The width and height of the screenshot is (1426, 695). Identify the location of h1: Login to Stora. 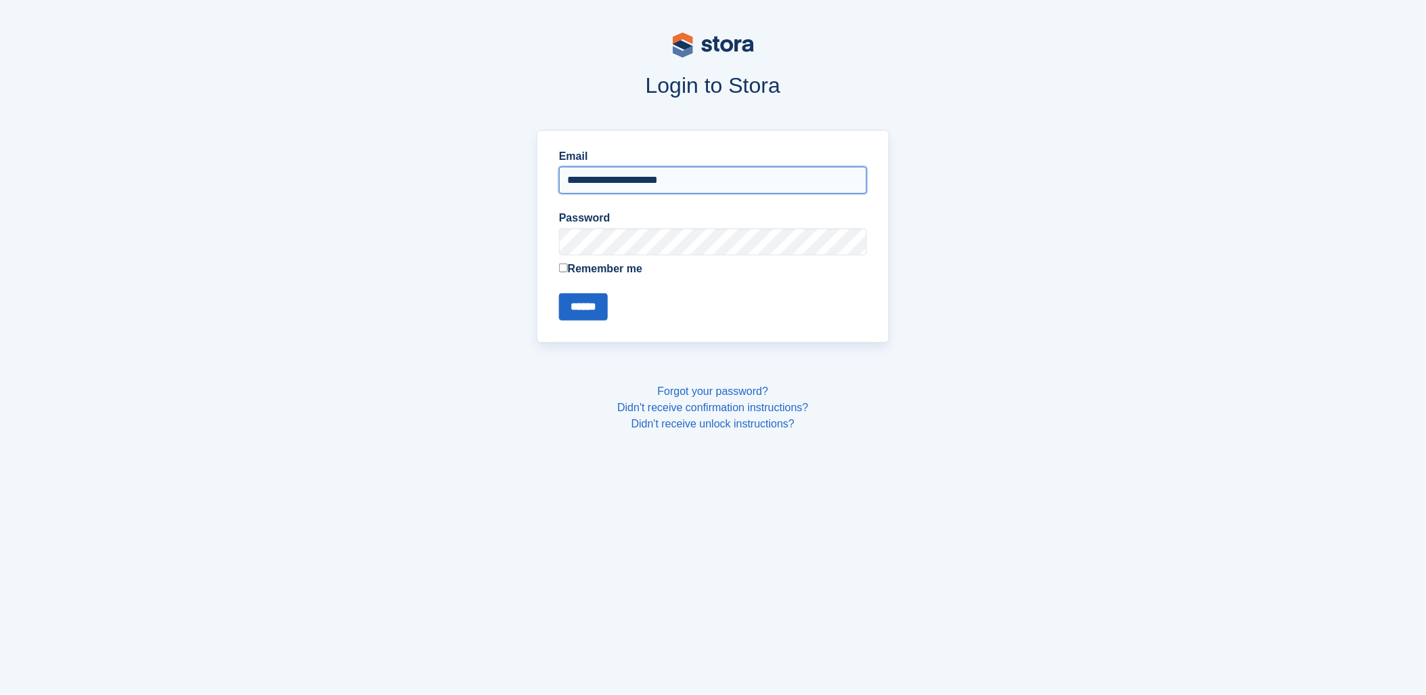
(714, 85).